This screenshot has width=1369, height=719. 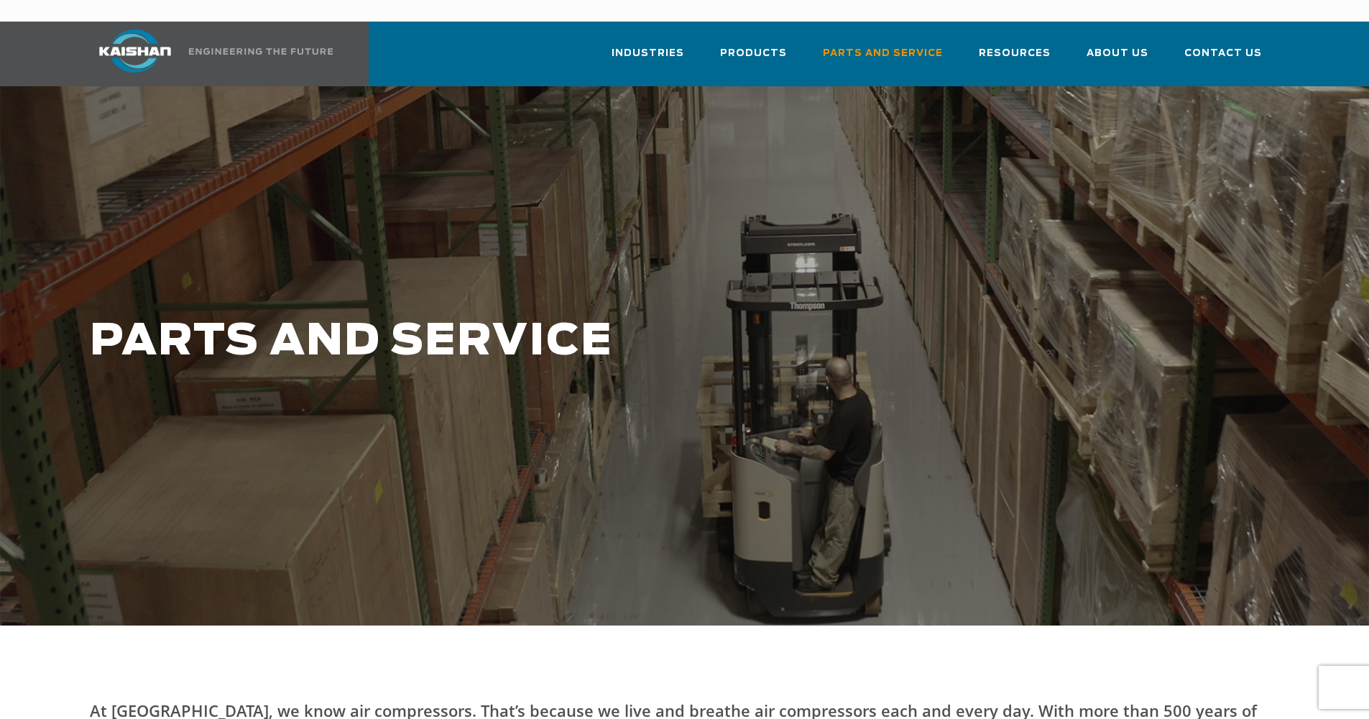 I want to click on h1: PARTS AND SERVICE, so click(x=584, y=341).